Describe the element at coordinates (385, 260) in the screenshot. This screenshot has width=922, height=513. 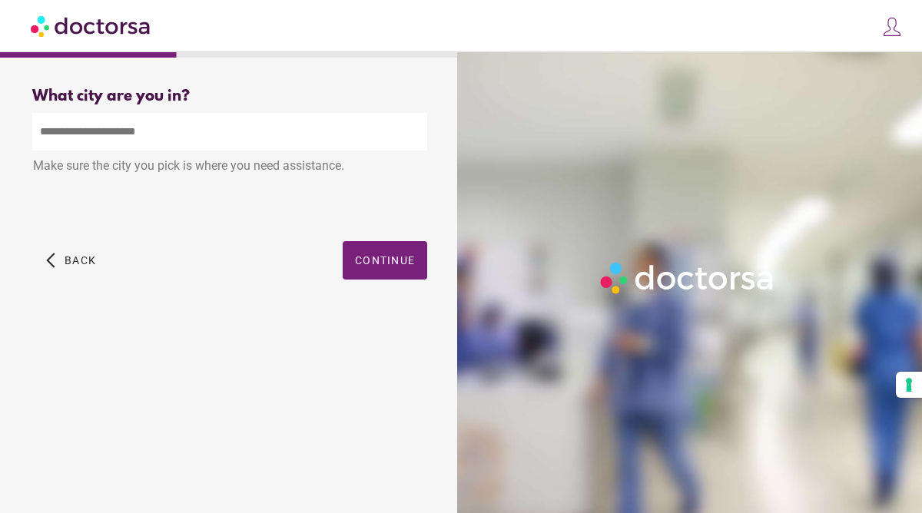
I see `button: Continue` at that location.